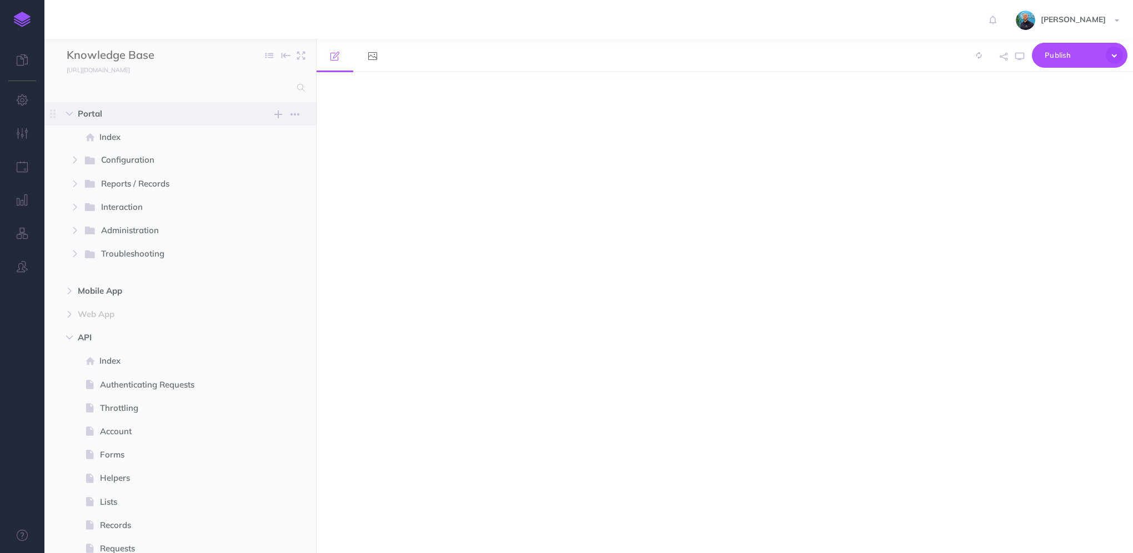 Image resolution: width=1133 pixels, height=553 pixels. I want to click on span: Web App, so click(157, 314).